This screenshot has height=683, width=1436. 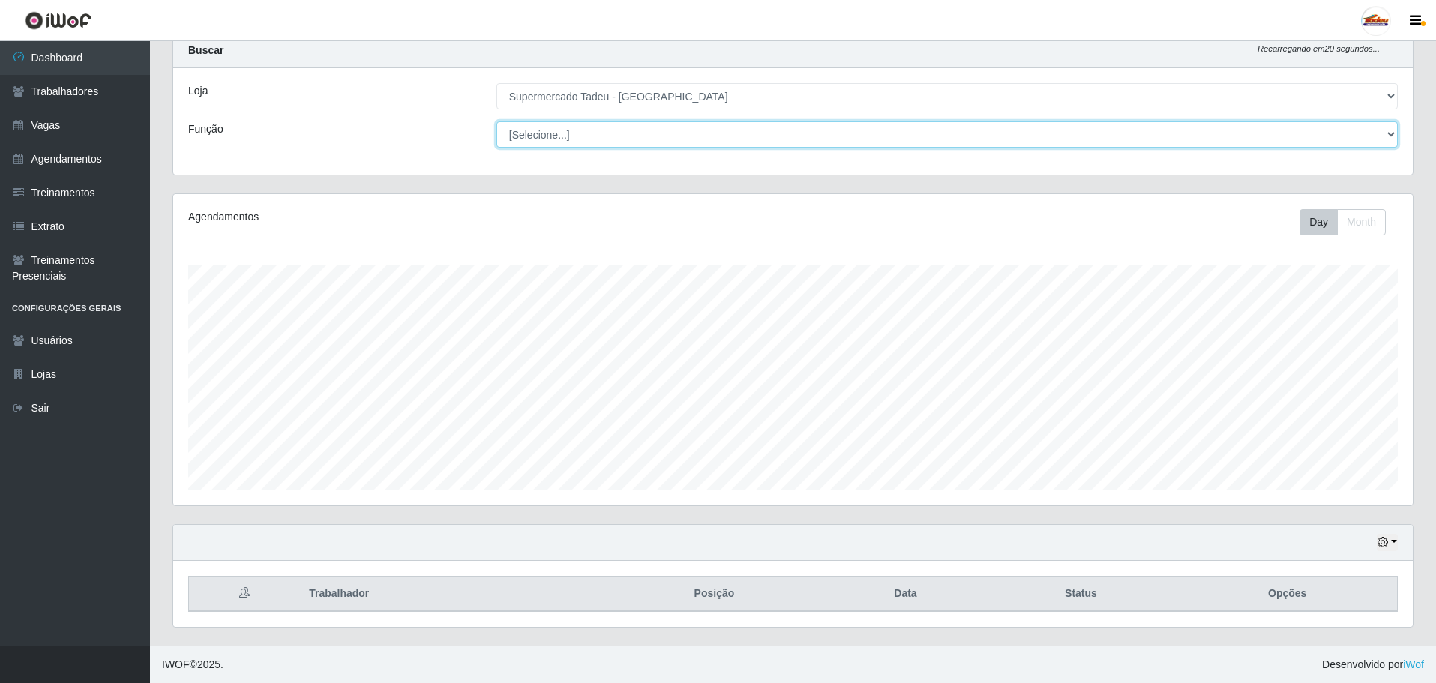 What do you see at coordinates (205, 50) in the screenshot?
I see `strong: Buscar` at bounding box center [205, 50].